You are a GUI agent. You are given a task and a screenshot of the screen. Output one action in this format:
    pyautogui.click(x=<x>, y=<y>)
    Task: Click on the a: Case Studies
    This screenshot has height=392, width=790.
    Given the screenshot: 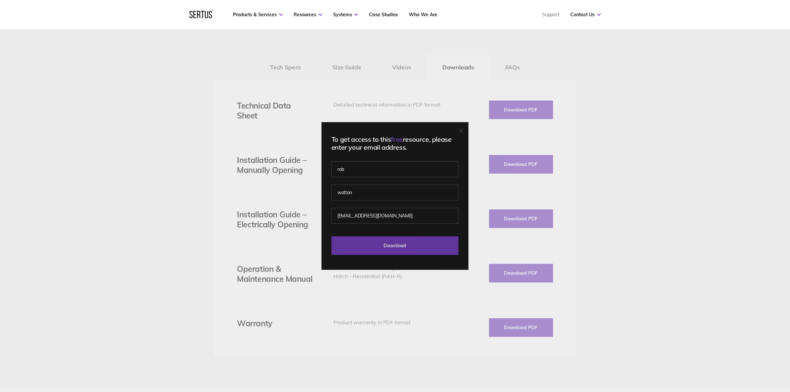 What is the action you would take?
    pyautogui.click(x=384, y=15)
    